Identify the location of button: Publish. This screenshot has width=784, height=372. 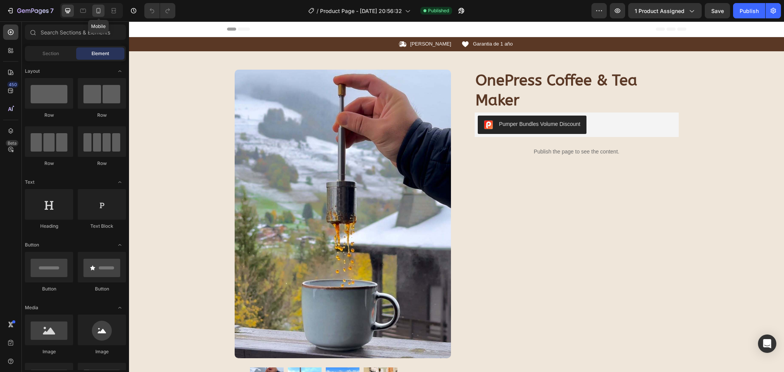
(749, 11).